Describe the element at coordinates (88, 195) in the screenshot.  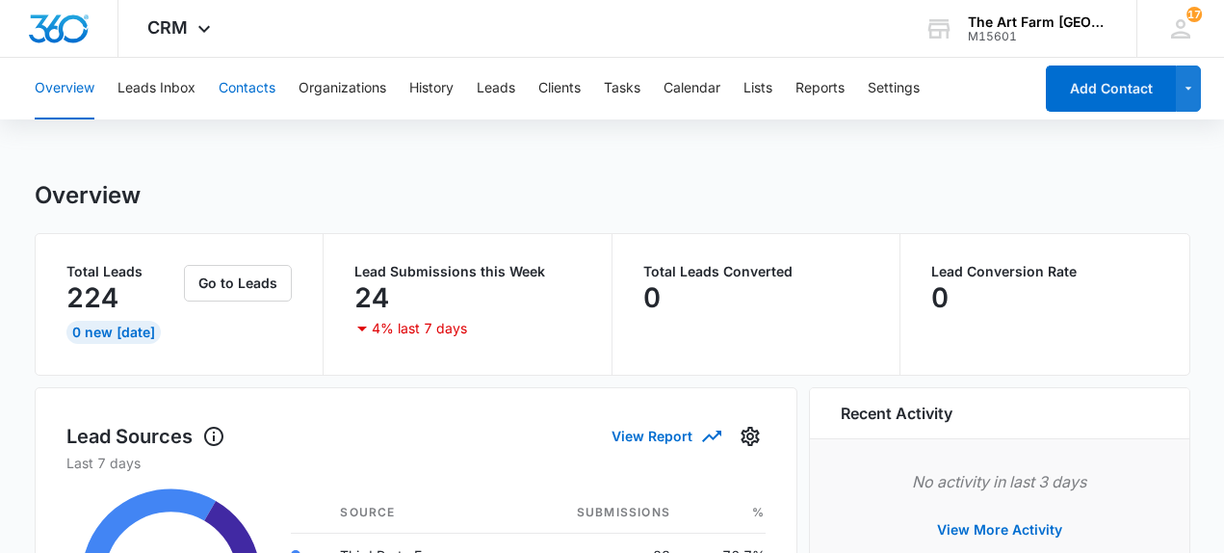
I see `h1: Overview` at that location.